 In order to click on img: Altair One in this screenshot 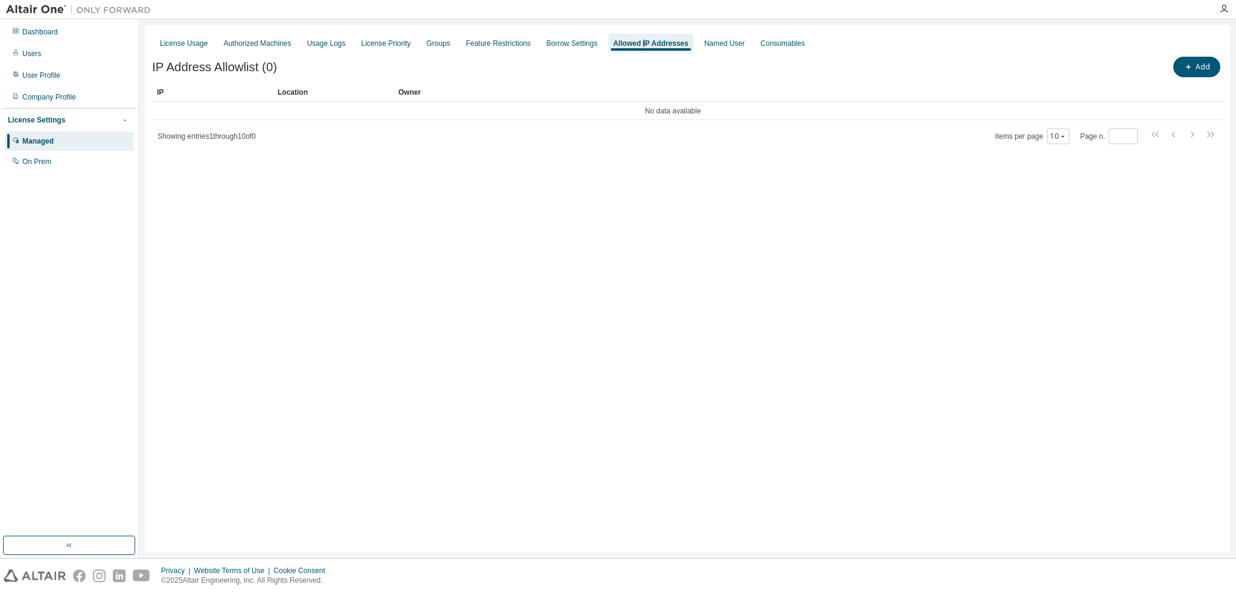, I will do `click(81, 10)`.